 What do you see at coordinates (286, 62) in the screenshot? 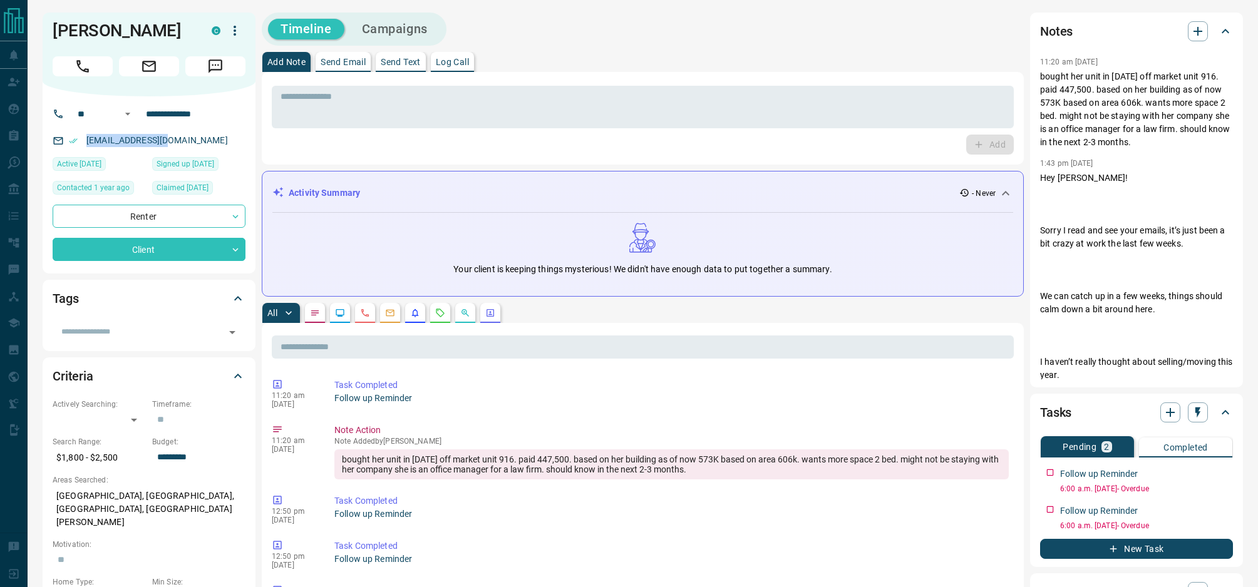
I see `p: Add Note` at bounding box center [286, 62].